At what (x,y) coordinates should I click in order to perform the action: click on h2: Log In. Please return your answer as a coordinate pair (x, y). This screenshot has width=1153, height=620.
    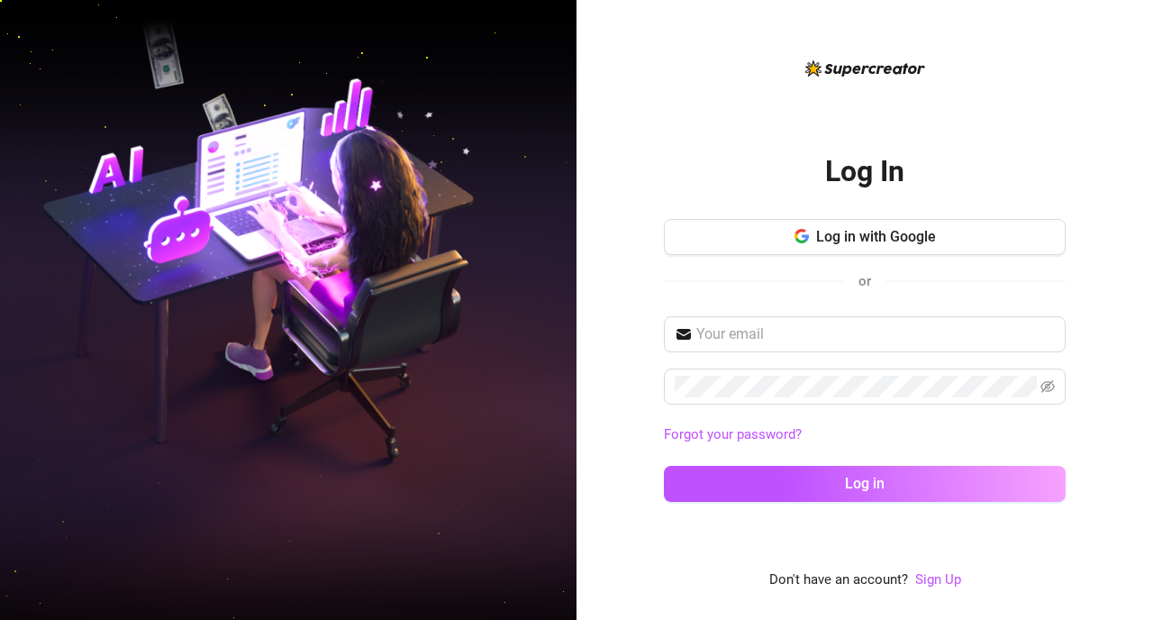
    Looking at the image, I should click on (865, 171).